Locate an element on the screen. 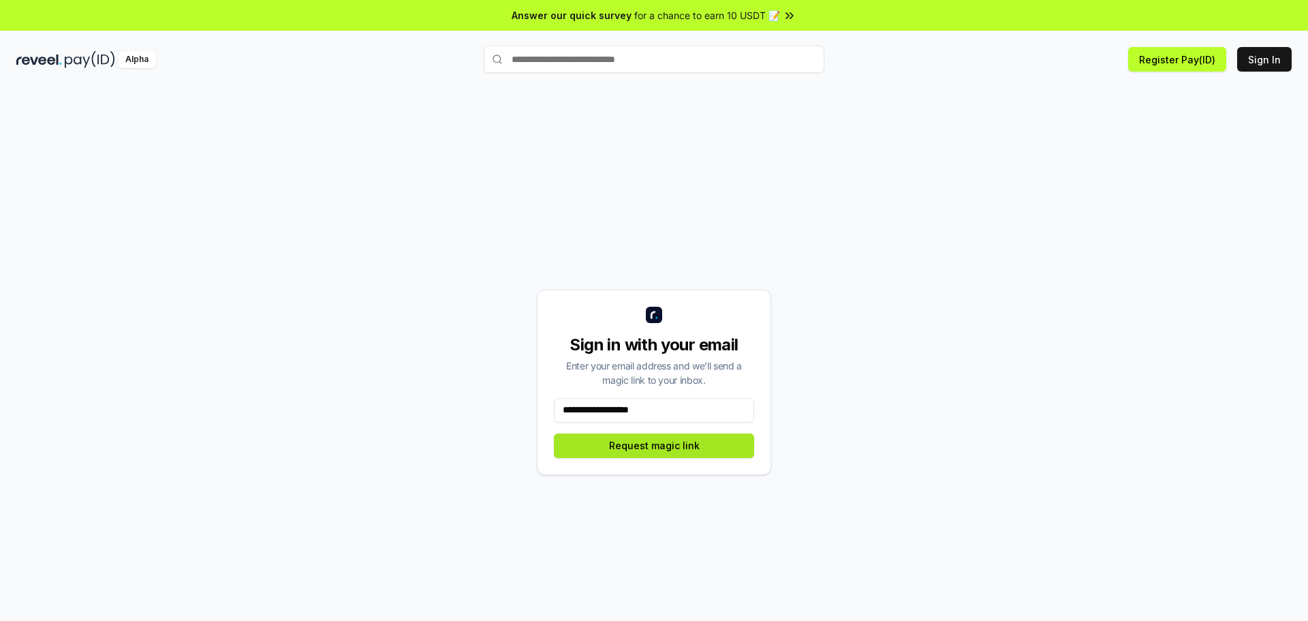 This screenshot has height=621, width=1308. button: Register Pay(ID) is located at coordinates (1177, 59).